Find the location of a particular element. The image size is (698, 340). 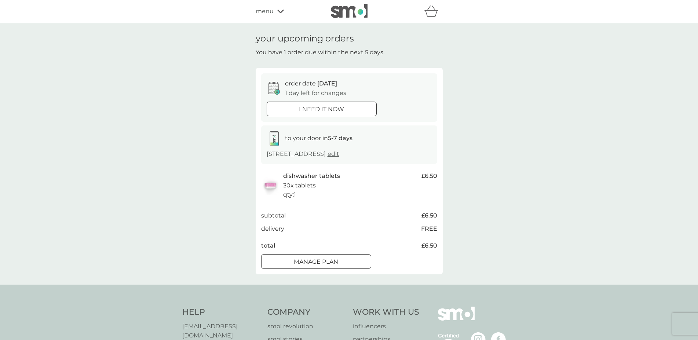

p: Manage plan is located at coordinates (316, 262).